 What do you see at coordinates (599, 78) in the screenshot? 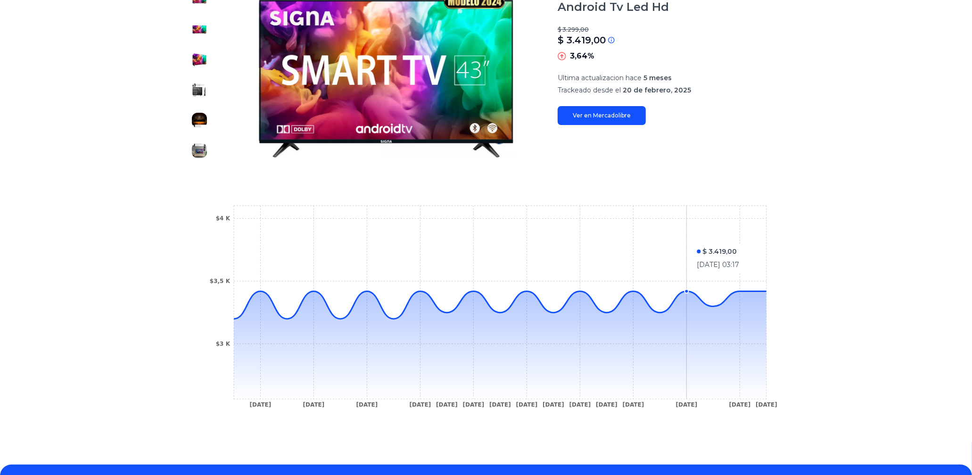
I see `span: Ultima actualizacion hace` at bounding box center [599, 78].